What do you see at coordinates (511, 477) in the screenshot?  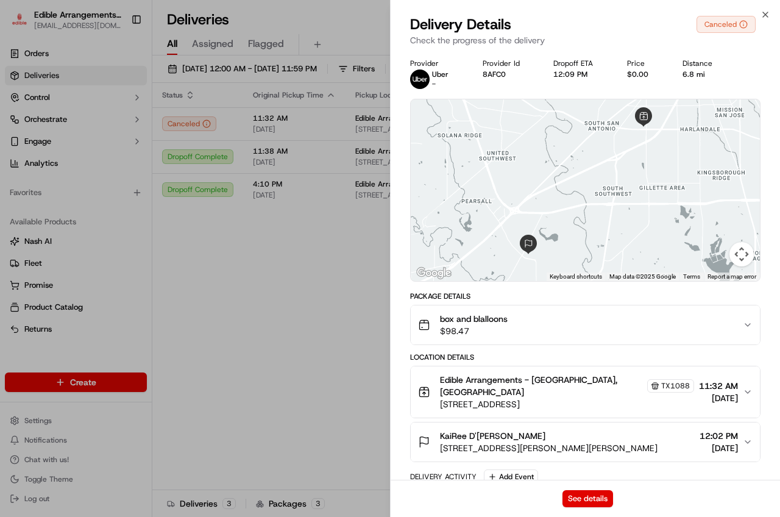 I see `button: Add Event` at bounding box center [511, 477].